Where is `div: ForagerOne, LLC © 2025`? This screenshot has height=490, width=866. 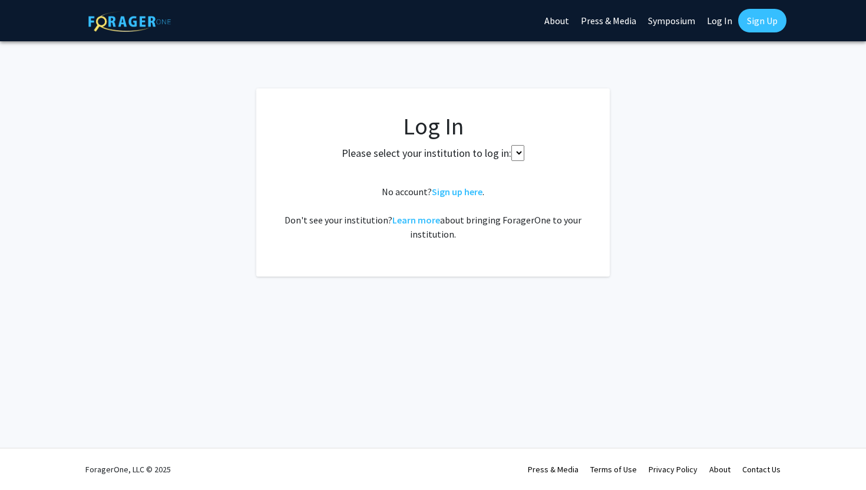
div: ForagerOne, LLC © 2025 is located at coordinates (128, 469).